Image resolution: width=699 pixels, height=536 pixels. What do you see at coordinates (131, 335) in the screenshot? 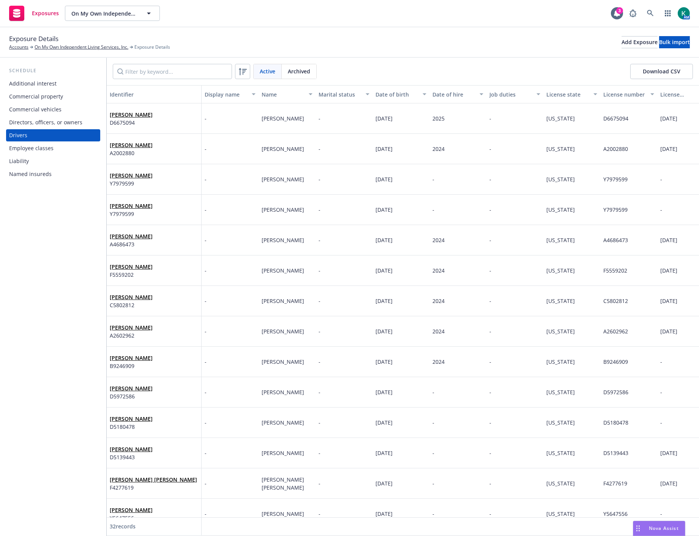
I see `span: A2602962` at bounding box center [131, 335].